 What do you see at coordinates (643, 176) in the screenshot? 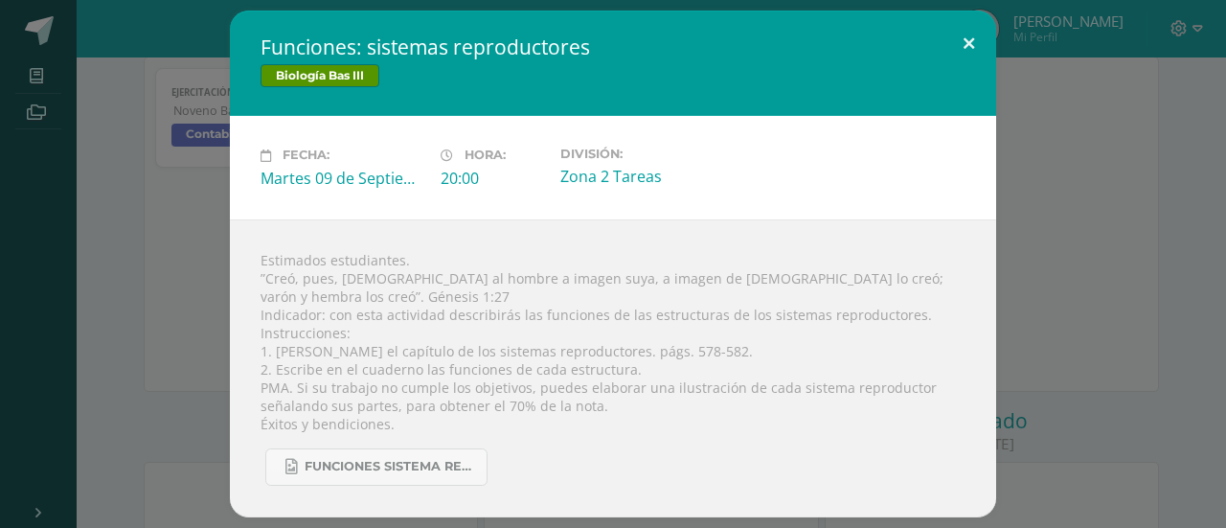
I see `div: Zona 2 Tareas` at bounding box center [643, 176].